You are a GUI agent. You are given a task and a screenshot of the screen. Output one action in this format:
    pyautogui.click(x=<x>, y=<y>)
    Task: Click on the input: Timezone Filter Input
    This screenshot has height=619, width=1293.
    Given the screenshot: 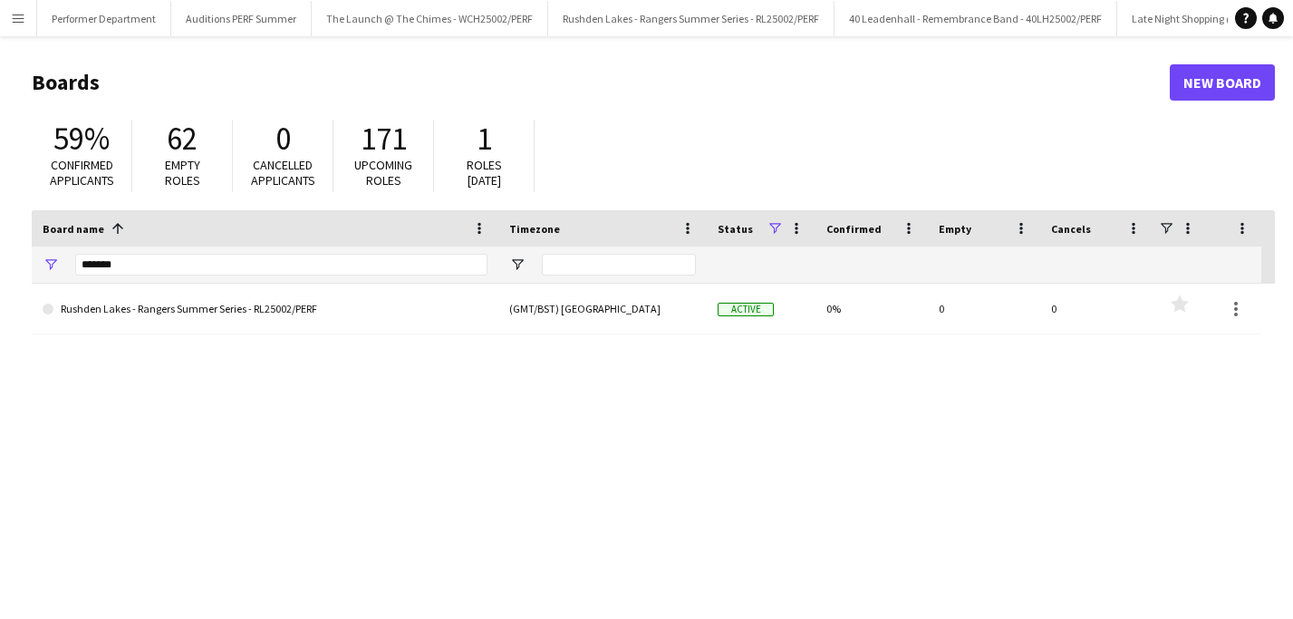 What is the action you would take?
    pyautogui.click(x=619, y=265)
    